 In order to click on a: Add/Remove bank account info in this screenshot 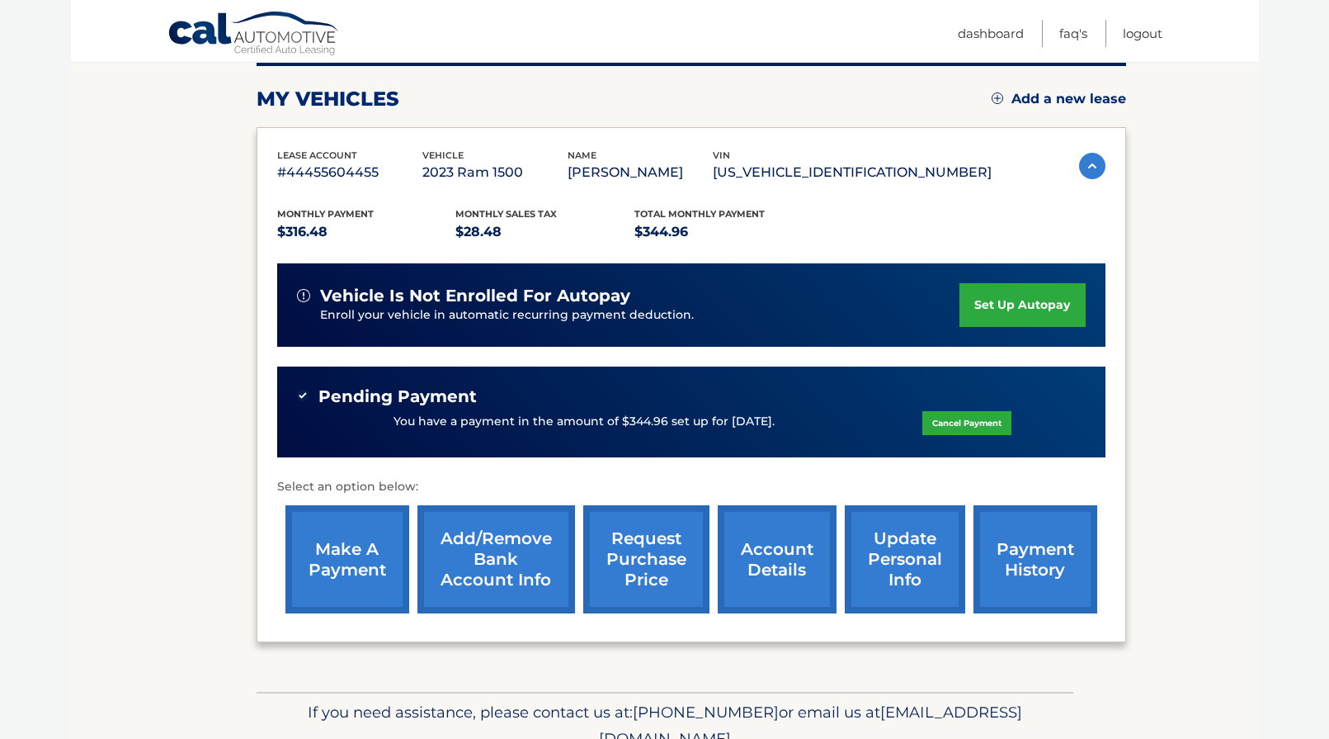, I will do `click(496, 559)`.